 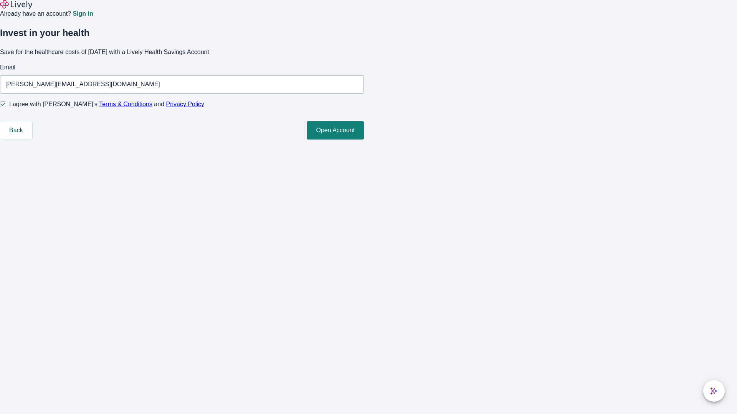 What do you see at coordinates (714, 391) in the screenshot?
I see `button: chat` at bounding box center [714, 391].